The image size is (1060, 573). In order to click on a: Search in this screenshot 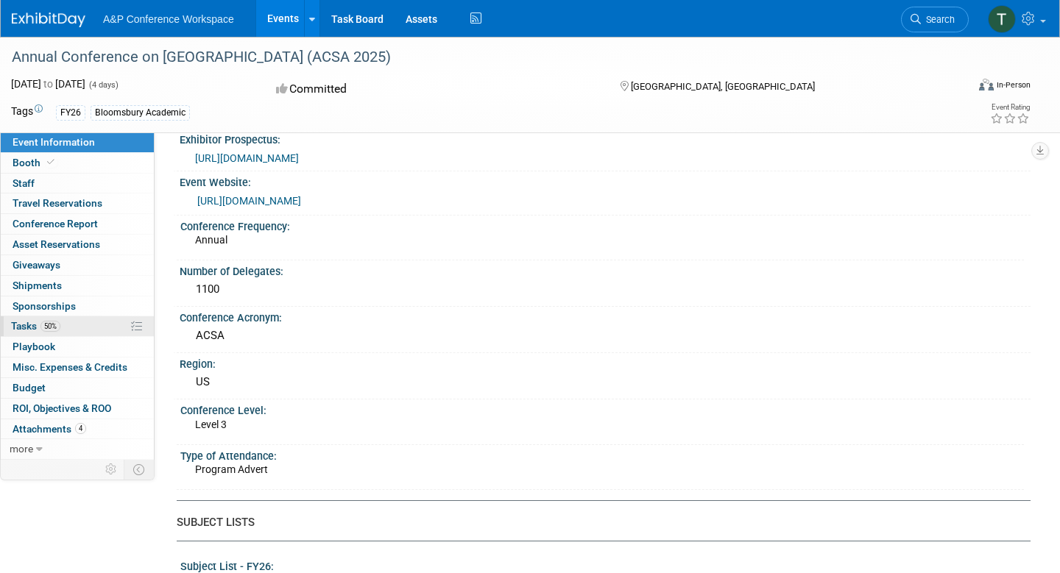, I will do `click(935, 19)`.